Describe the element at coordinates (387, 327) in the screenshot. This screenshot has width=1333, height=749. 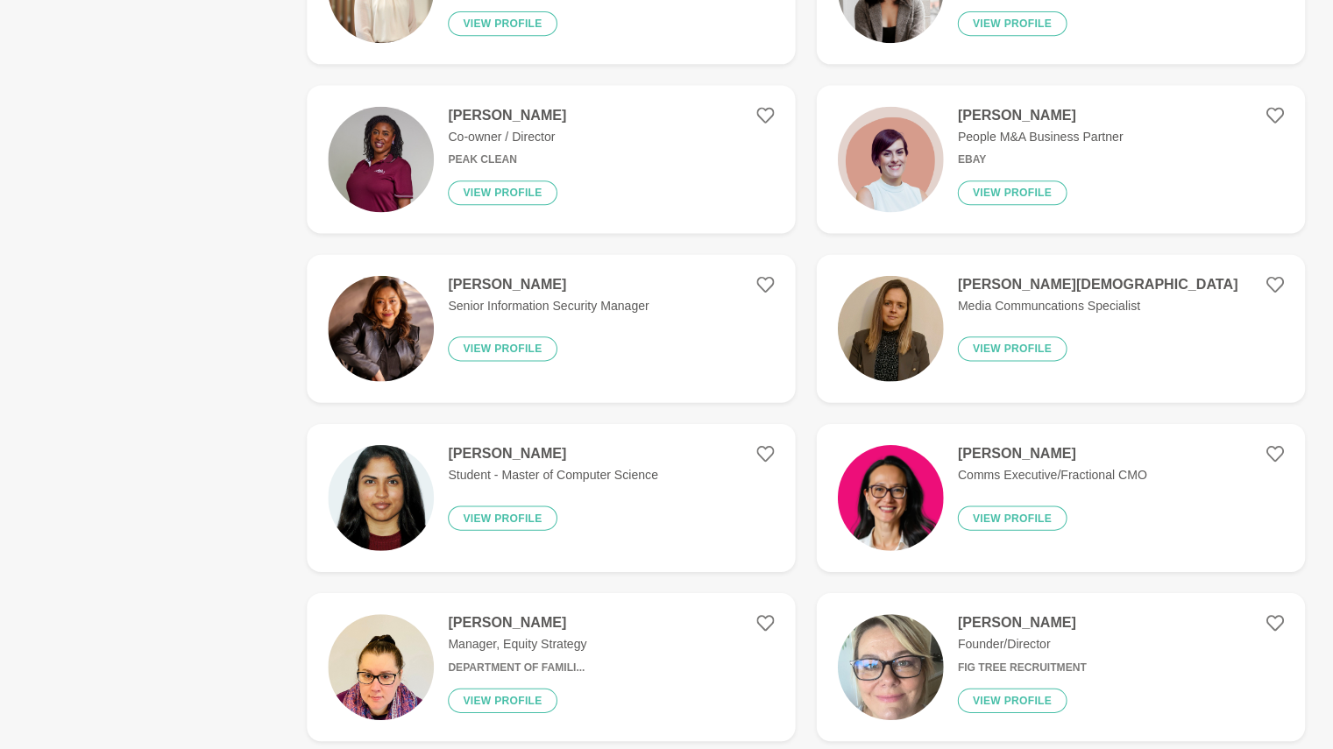
I see `img: adaf540da803ca895e9a8fa778868e9450db156c-587x806.jpg` at that location.